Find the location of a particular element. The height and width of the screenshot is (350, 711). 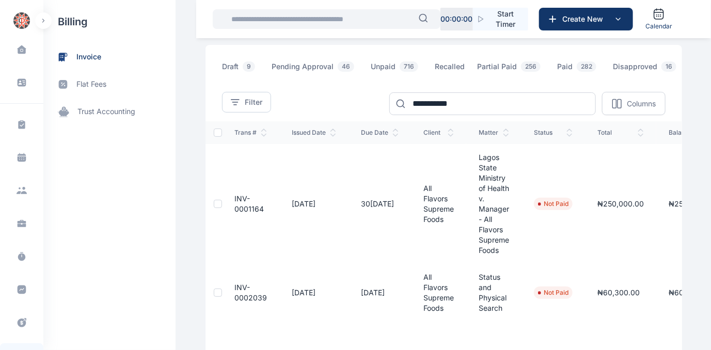

span: Pending Approval is located at coordinates (315, 69).